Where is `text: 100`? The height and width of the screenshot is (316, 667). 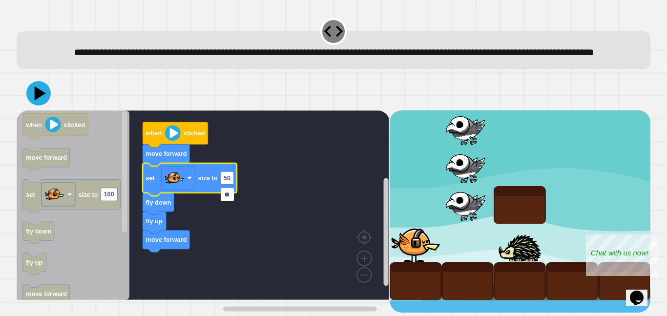 text: 100 is located at coordinates (109, 194).